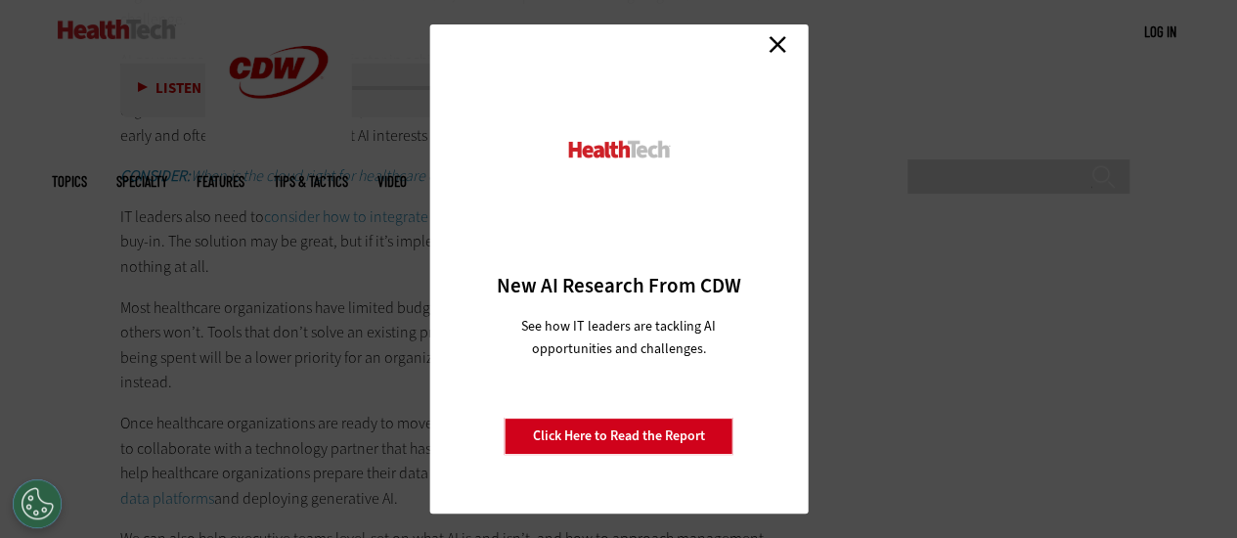 The height and width of the screenshot is (538, 1237). What do you see at coordinates (619, 436) in the screenshot?
I see `a: Click Here to Read the Report` at bounding box center [619, 436].